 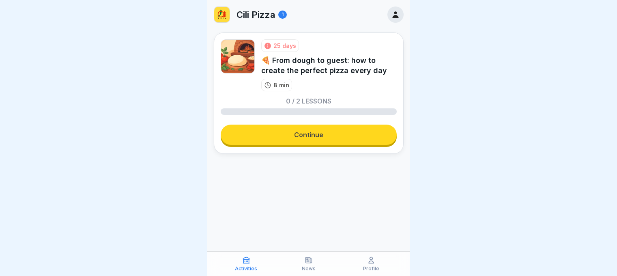 I want to click on img: cili_pizza.png, so click(x=222, y=15).